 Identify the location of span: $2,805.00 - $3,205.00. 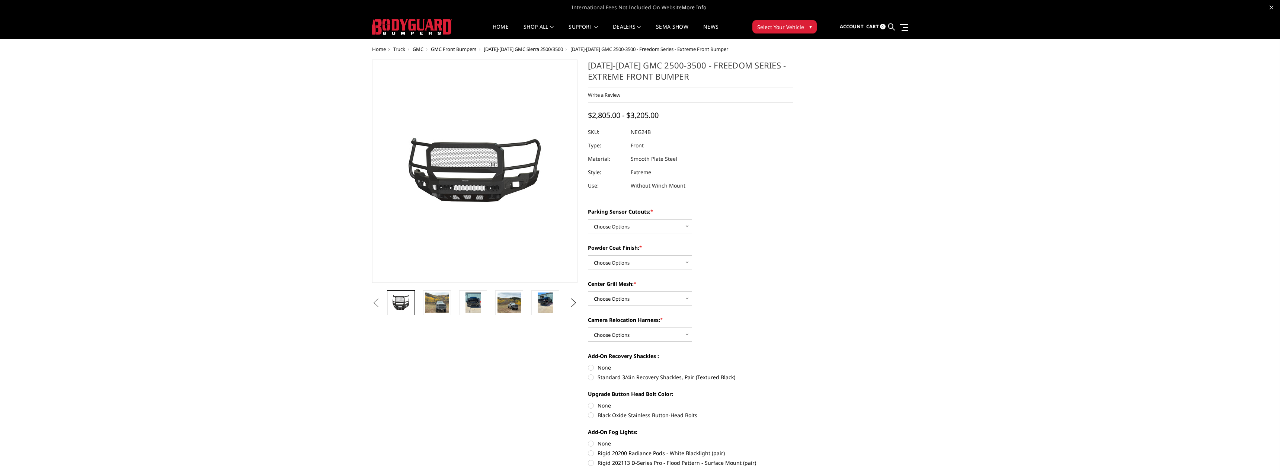
(623, 115).